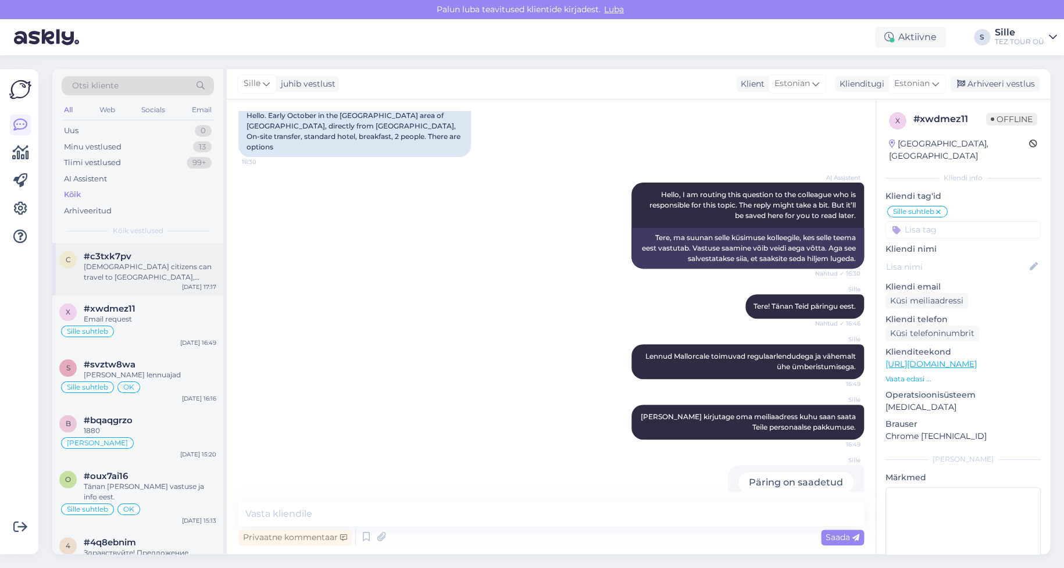  Describe the element at coordinates (837, 273) in the screenshot. I see `span: Nähtud ✓ 16:30` at that location.